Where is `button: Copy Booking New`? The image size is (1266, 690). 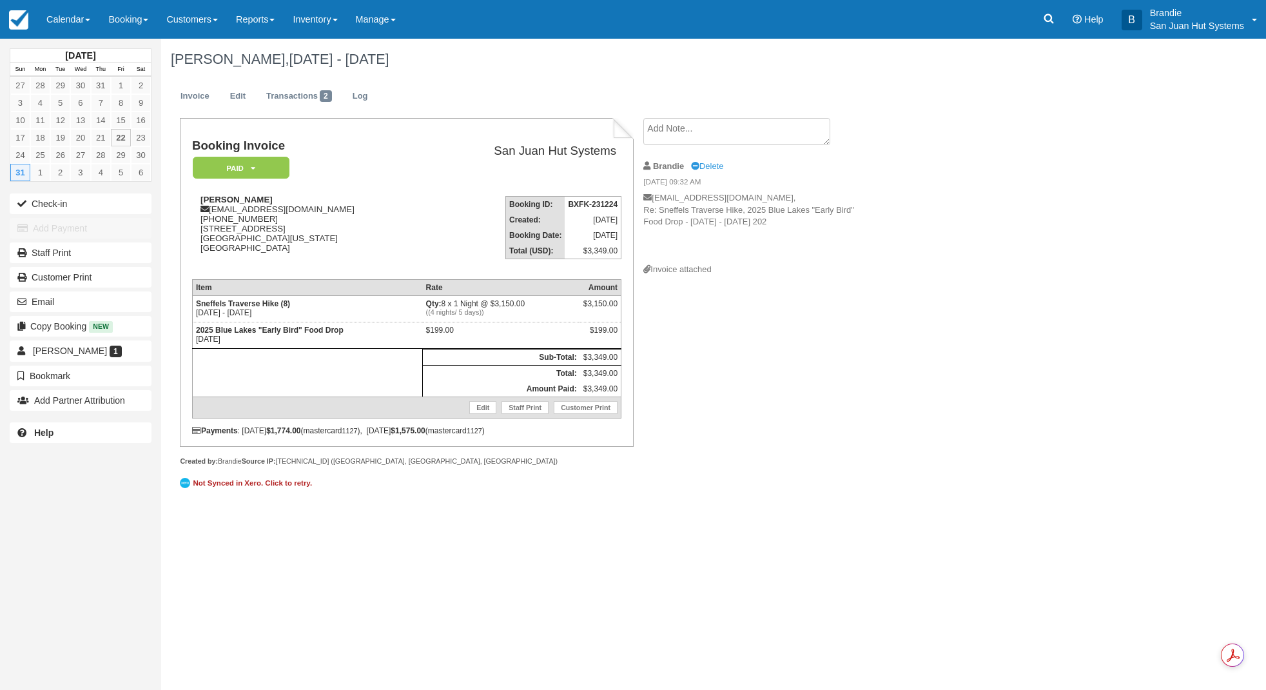
button: Copy Booking New is located at coordinates (81, 326).